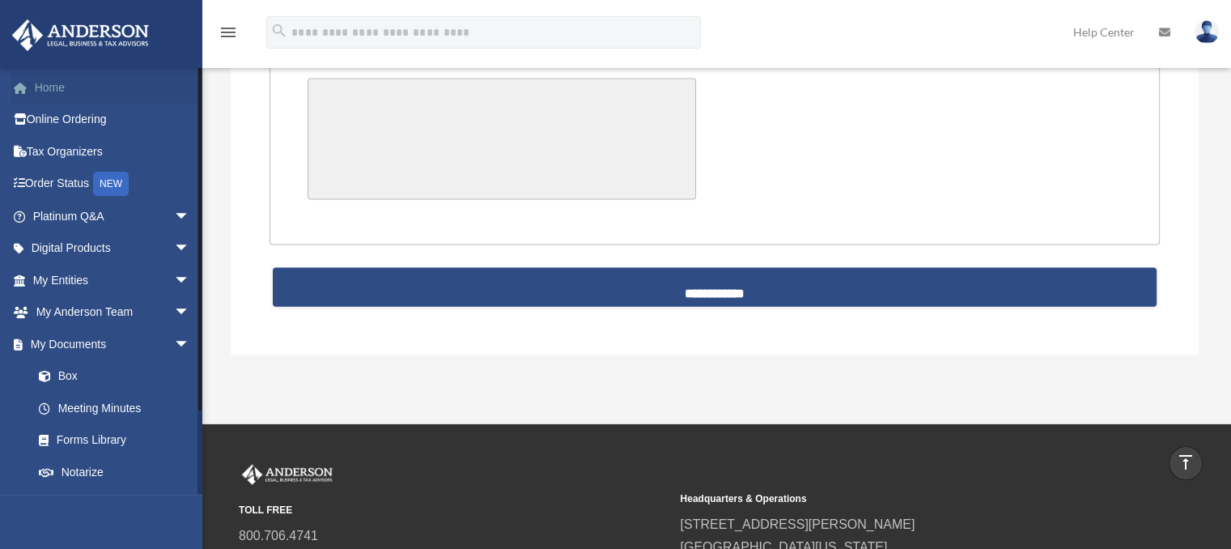 This screenshot has height=549, width=1231. What do you see at coordinates (112, 280) in the screenshot?
I see `a: My Entitiesarrow_drop_down` at bounding box center [112, 280].